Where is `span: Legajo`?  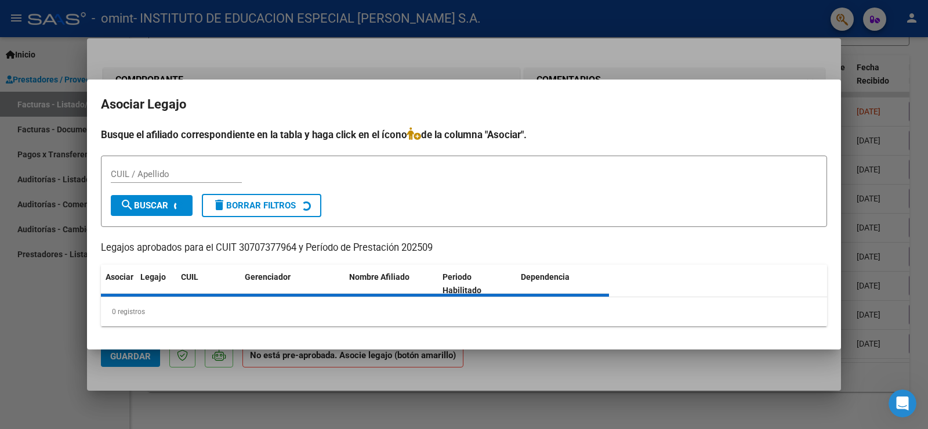
span: Legajo is located at coordinates (153, 277).